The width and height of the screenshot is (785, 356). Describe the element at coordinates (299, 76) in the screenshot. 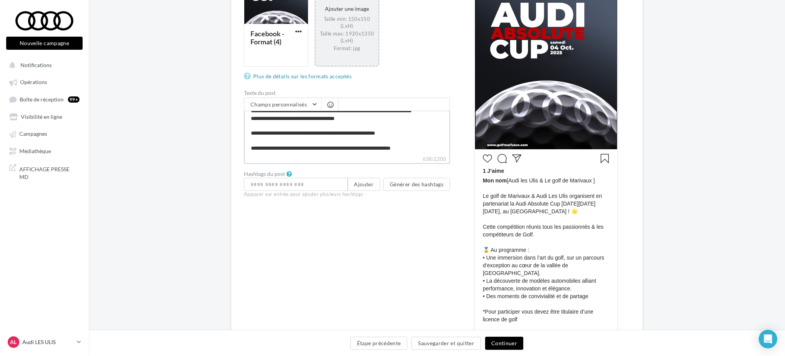

I see `a: Plus de détails sur les formats acceptés` at that location.